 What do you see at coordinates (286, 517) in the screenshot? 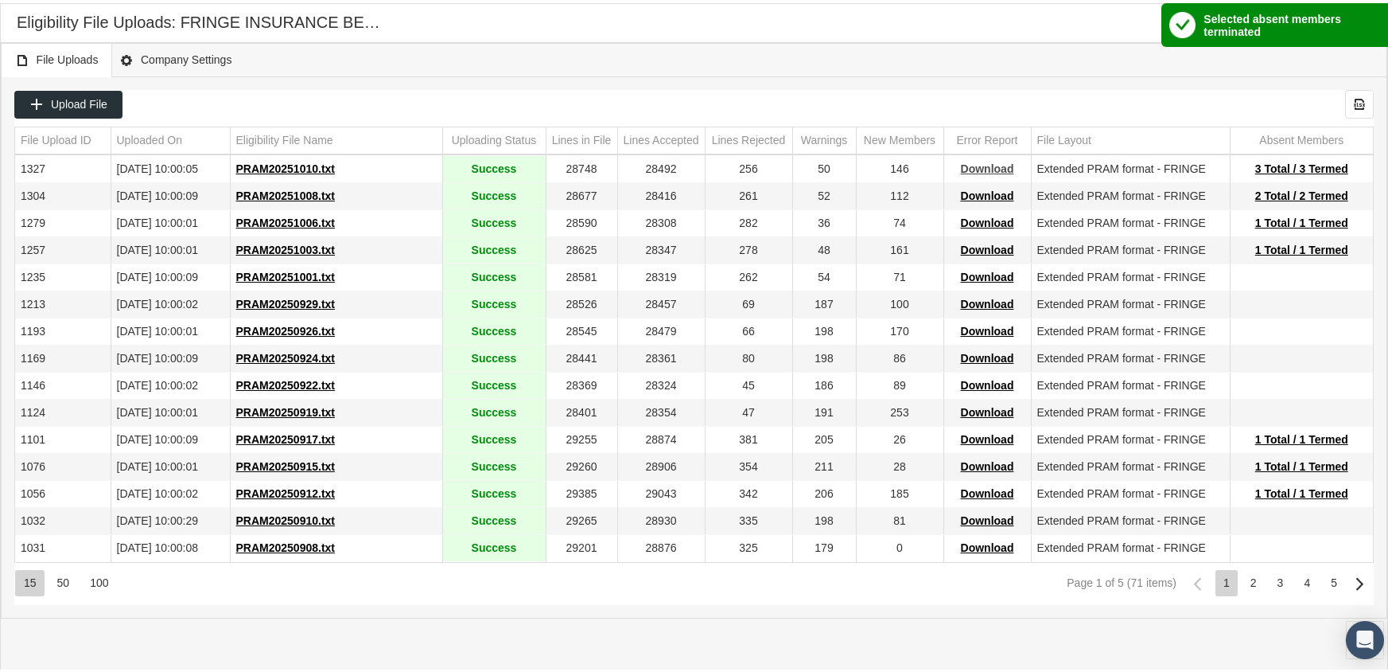
I see `span: PRAM20250910.txt` at bounding box center [286, 517].